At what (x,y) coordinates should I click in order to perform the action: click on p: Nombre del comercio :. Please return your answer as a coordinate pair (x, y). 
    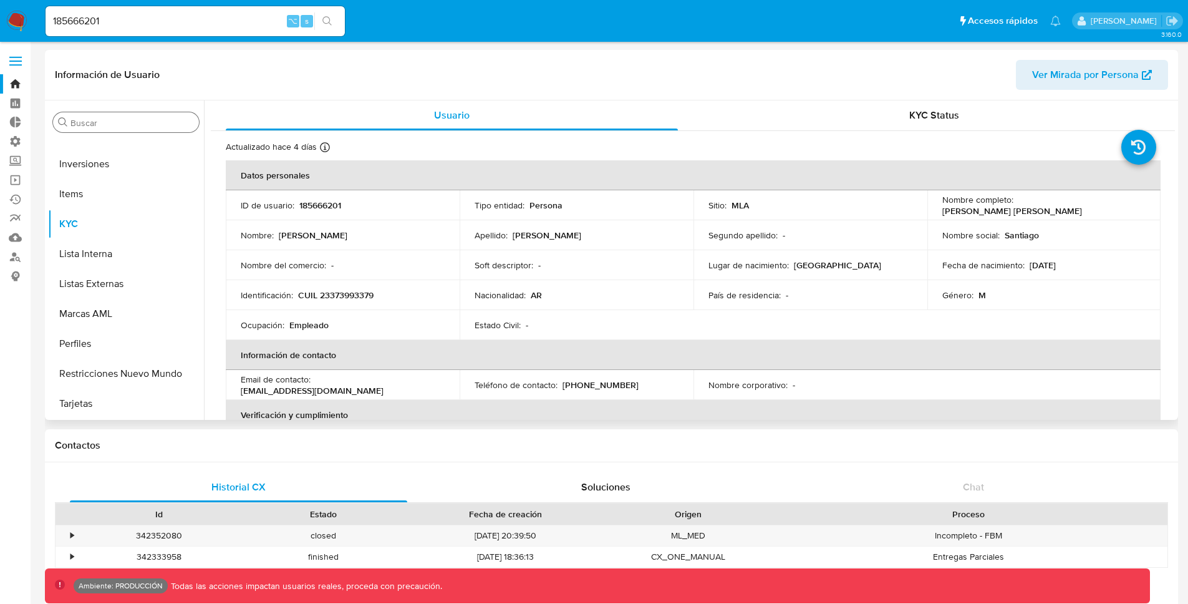
    Looking at the image, I should click on (283, 265).